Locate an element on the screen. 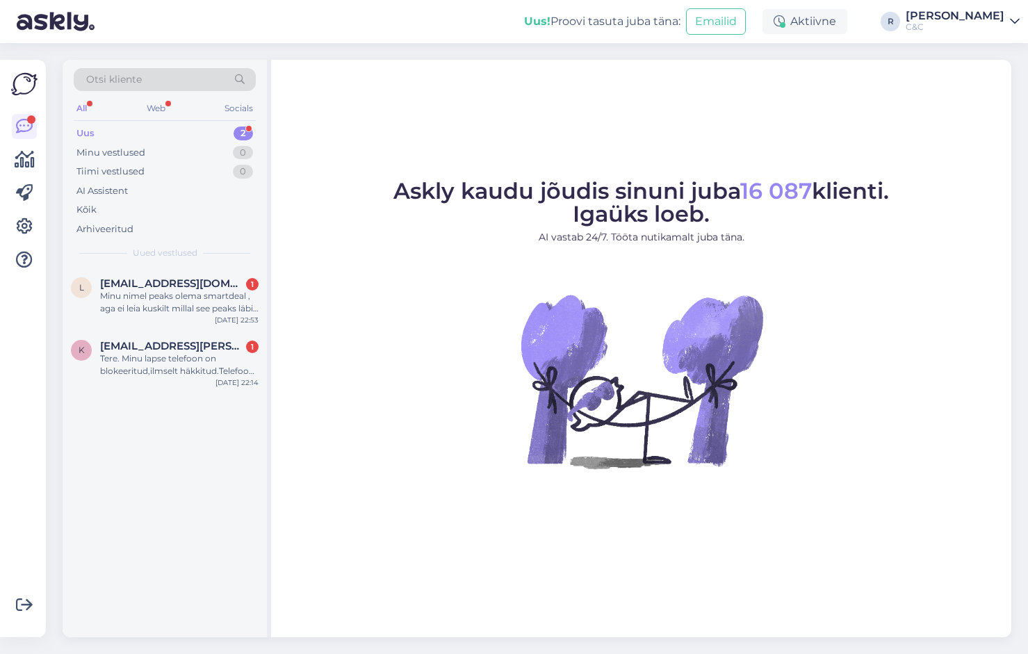 The image size is (1028, 654). div: Tere. Minu lapse telefoon on blokeeritud,ilmselt häkkitud.Telefoon on IPhone P3W26C6T36 Ekraanil ... is located at coordinates (179, 365).